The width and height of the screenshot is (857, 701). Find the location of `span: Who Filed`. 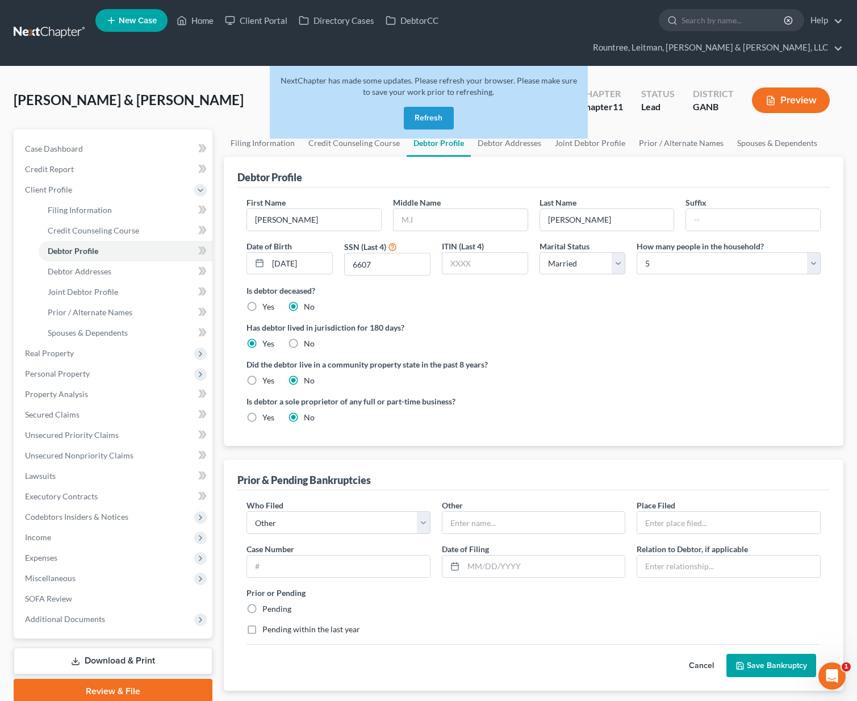

span: Who Filed is located at coordinates (265, 505).